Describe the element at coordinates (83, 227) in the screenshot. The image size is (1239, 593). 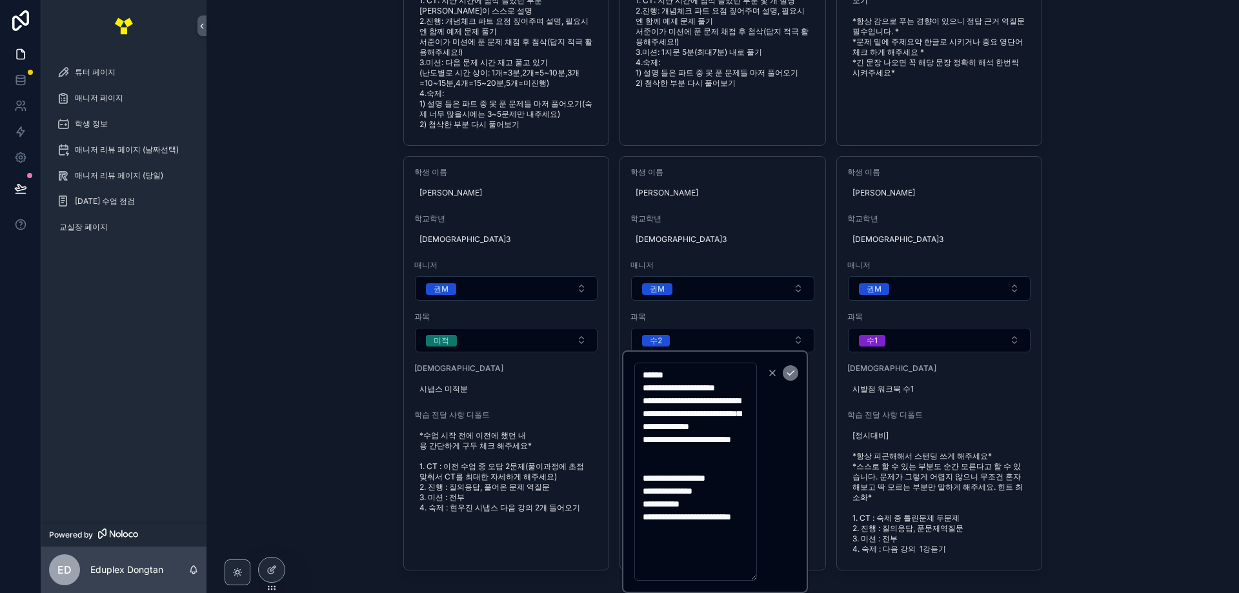
I see `span: 교실장 페이지` at that location.